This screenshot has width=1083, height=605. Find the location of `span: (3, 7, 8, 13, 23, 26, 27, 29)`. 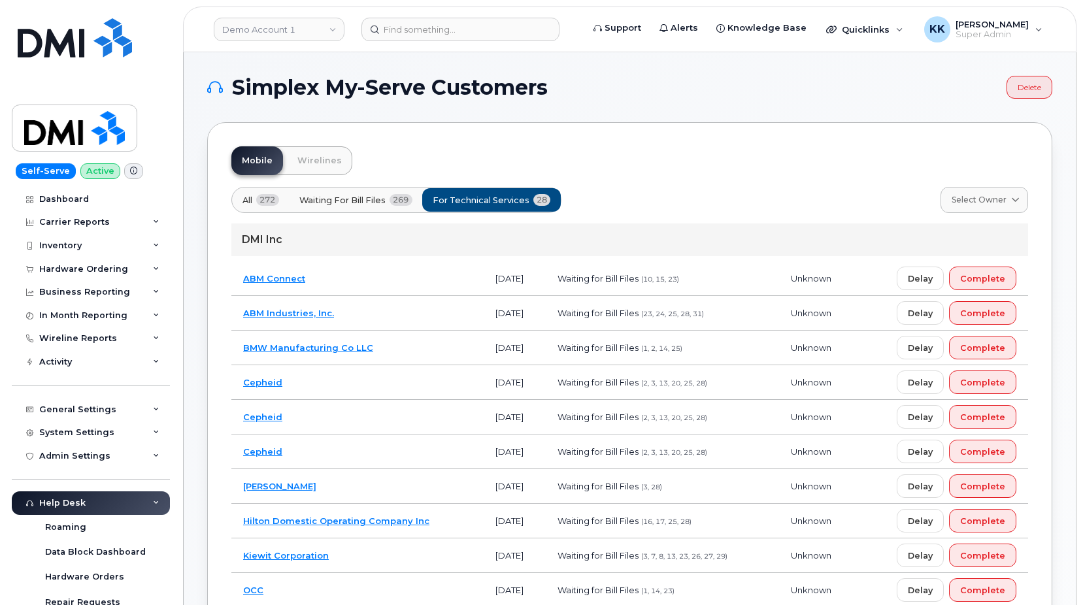

span: (3, 7, 8, 13, 23, 26, 27, 29) is located at coordinates (685, 556).